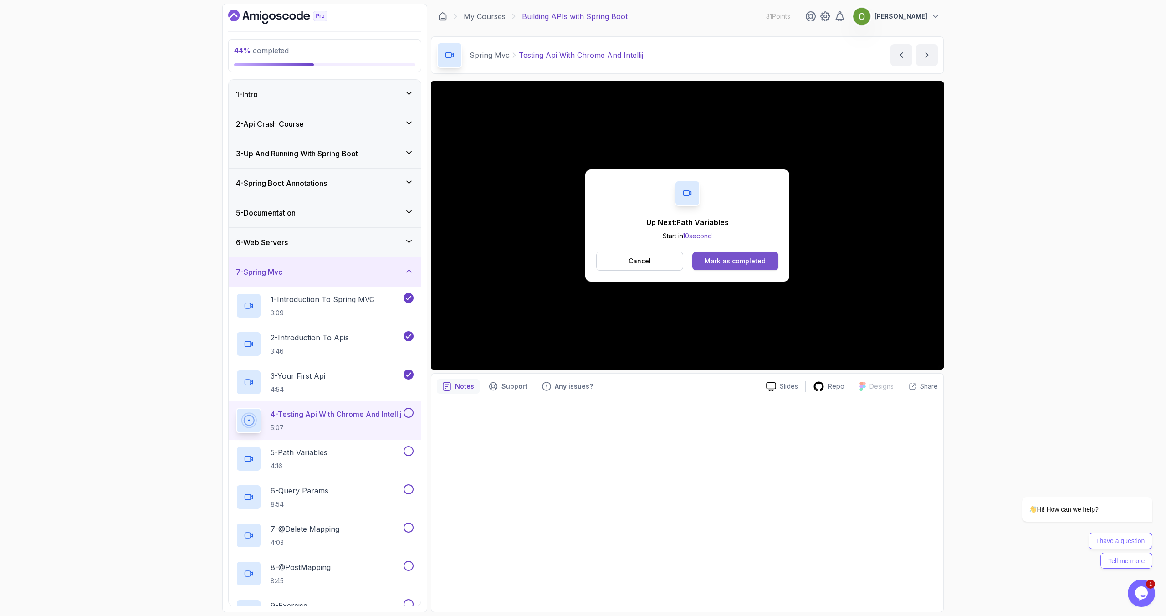  I want to click on span: 44 %, so click(242, 51).